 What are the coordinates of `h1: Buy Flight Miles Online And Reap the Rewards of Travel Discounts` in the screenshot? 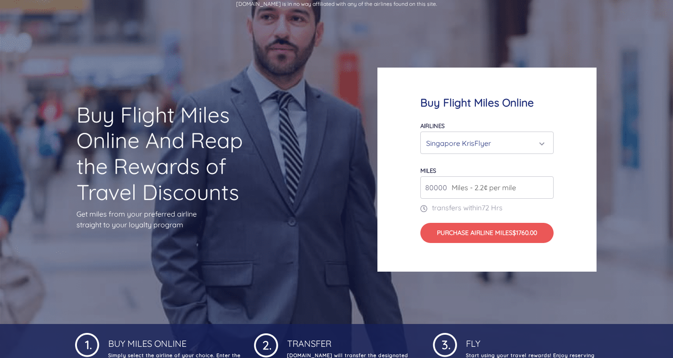 It's located at (168, 153).